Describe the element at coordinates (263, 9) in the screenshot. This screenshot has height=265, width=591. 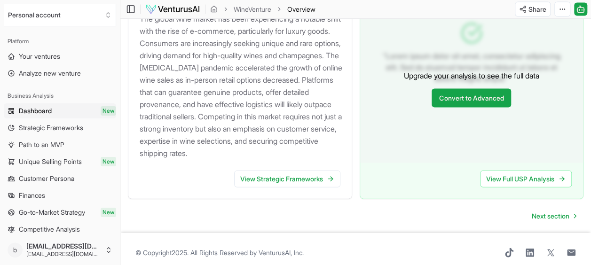
I see `nav: breadcrumb` at that location.